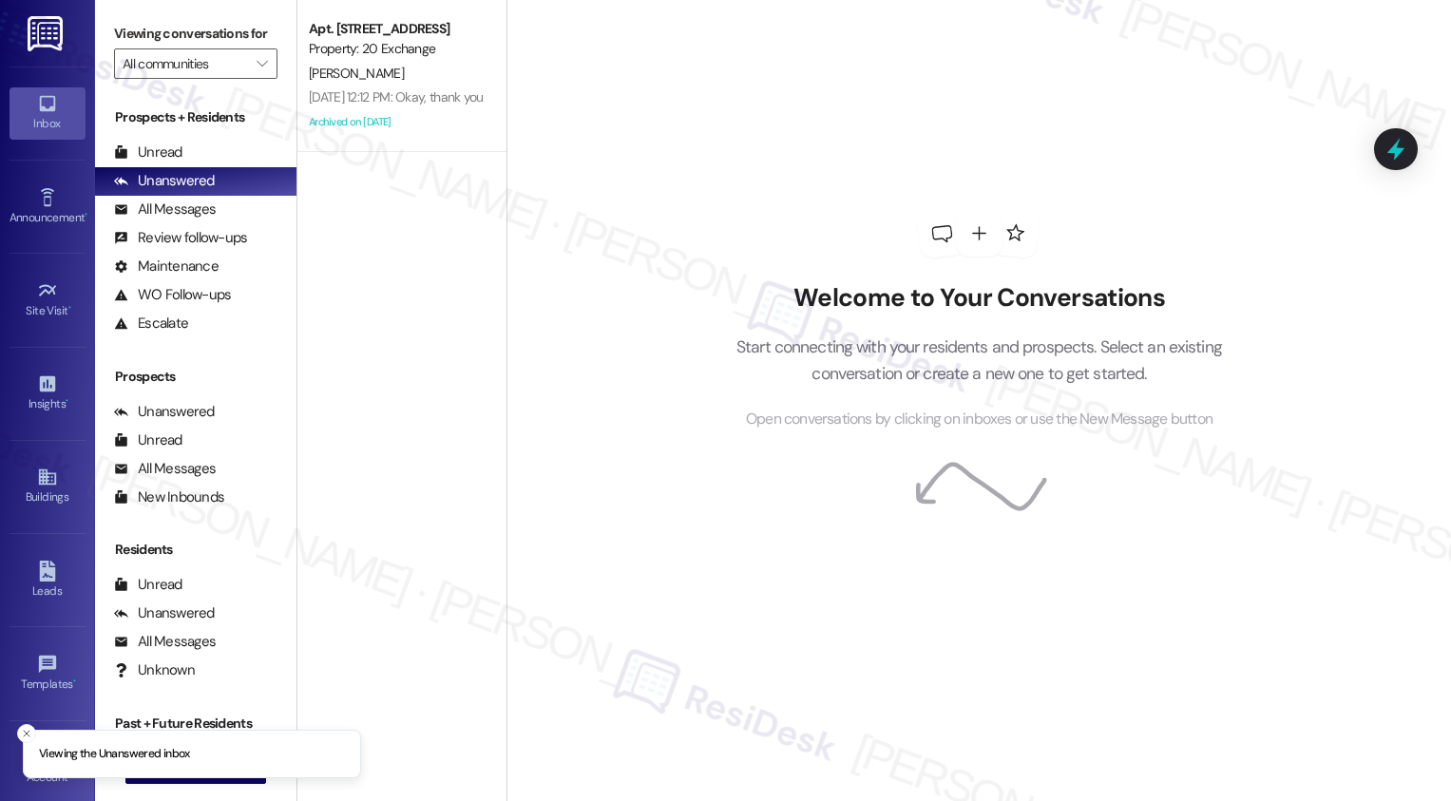  I want to click on div: Residents, so click(196, 549).